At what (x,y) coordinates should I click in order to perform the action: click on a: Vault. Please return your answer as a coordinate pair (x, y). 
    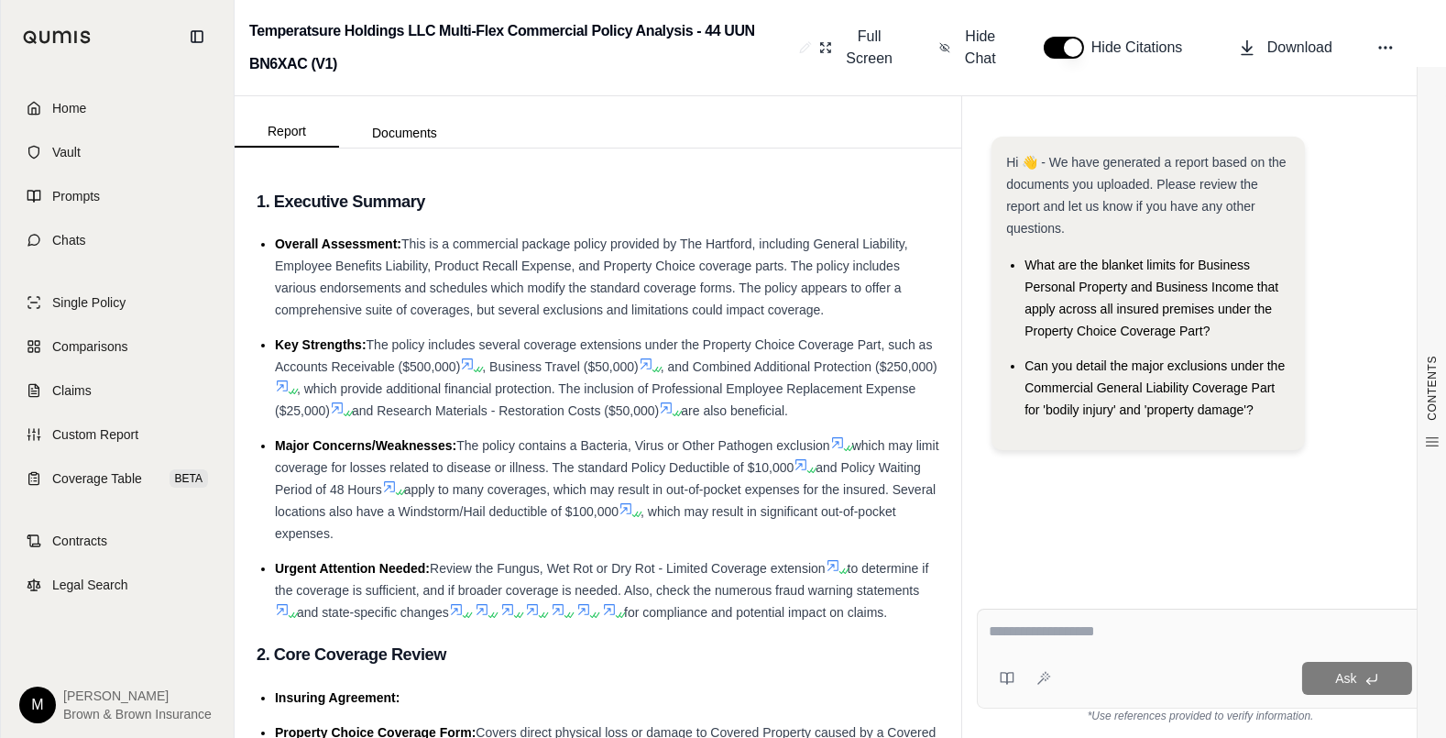
    Looking at the image, I should click on (117, 152).